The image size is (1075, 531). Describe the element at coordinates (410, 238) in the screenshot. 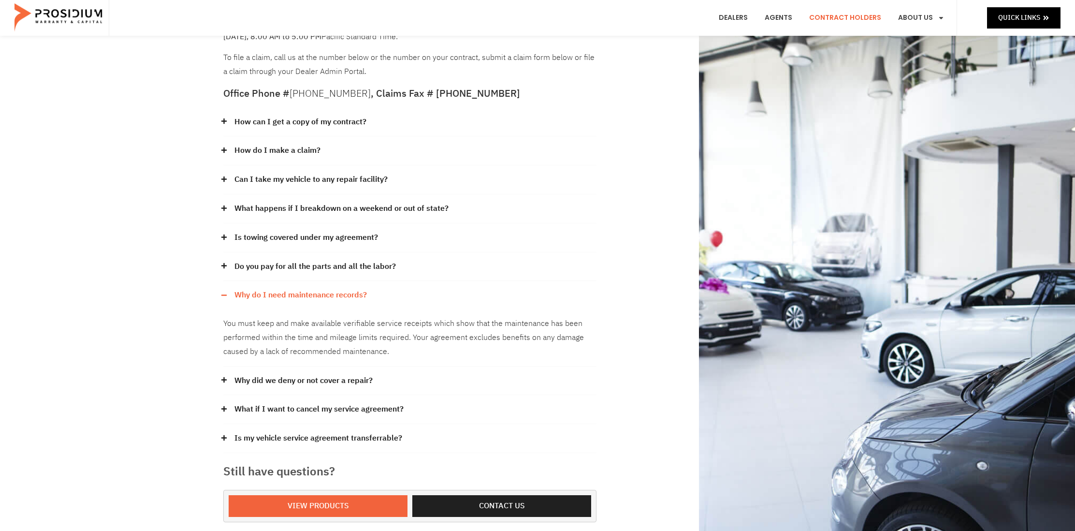

I see `div: Is towing covered under my agreement?` at that location.